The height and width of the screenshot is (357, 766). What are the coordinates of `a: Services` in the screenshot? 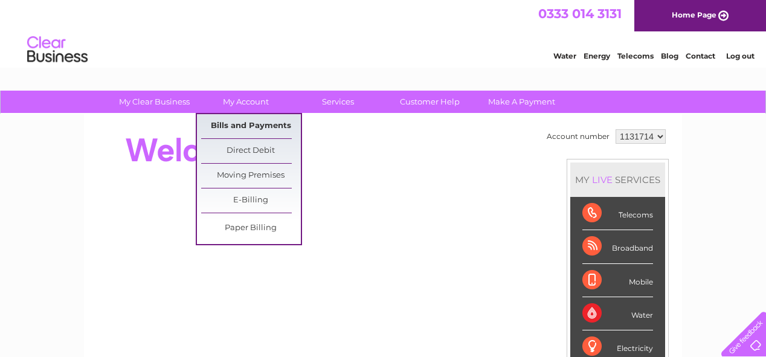 It's located at (338, 101).